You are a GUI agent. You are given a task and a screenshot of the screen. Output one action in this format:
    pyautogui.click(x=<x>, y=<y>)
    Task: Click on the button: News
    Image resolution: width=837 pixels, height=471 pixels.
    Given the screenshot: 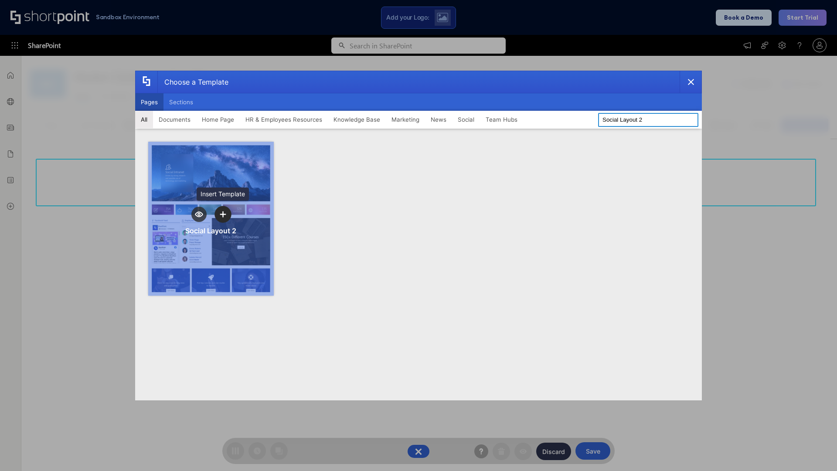 What is the action you would take?
    pyautogui.click(x=439, y=120)
    